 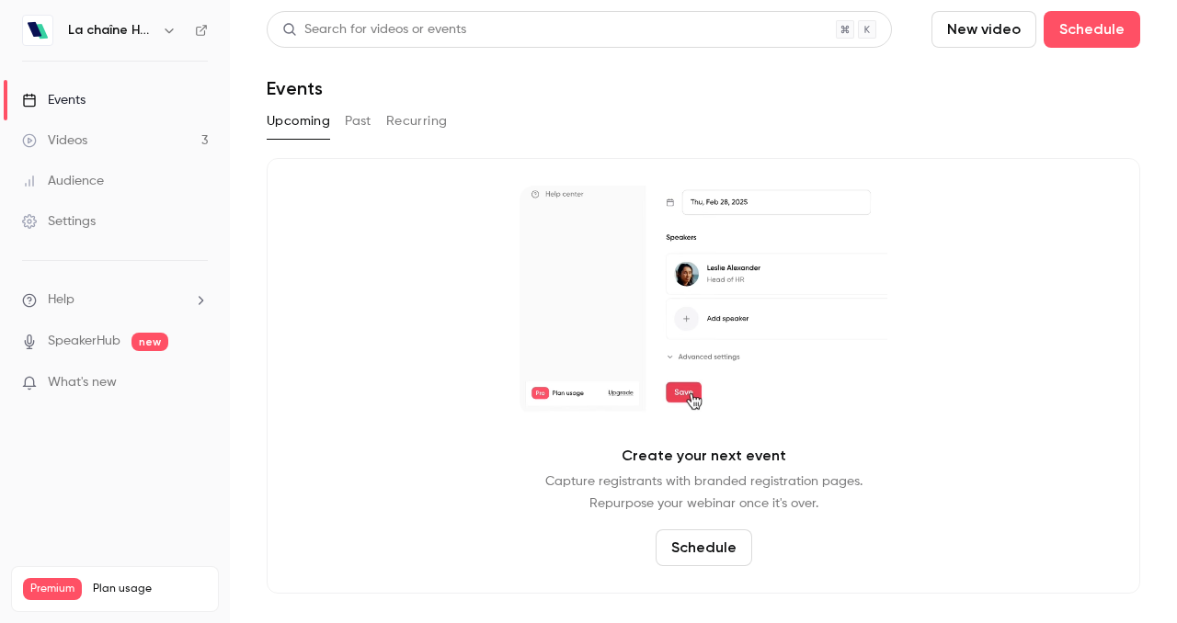 I want to click on div: Videos, so click(x=54, y=141).